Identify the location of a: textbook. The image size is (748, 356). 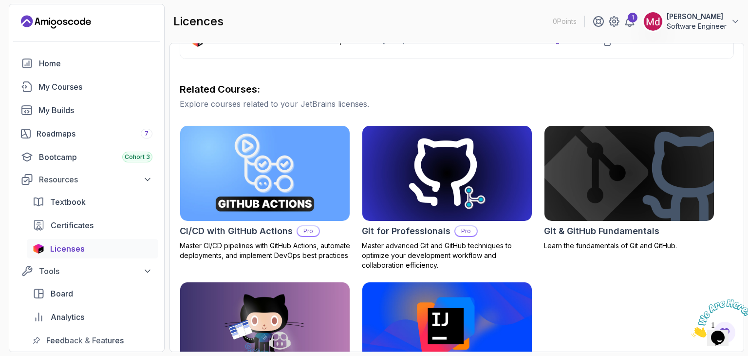
(93, 202).